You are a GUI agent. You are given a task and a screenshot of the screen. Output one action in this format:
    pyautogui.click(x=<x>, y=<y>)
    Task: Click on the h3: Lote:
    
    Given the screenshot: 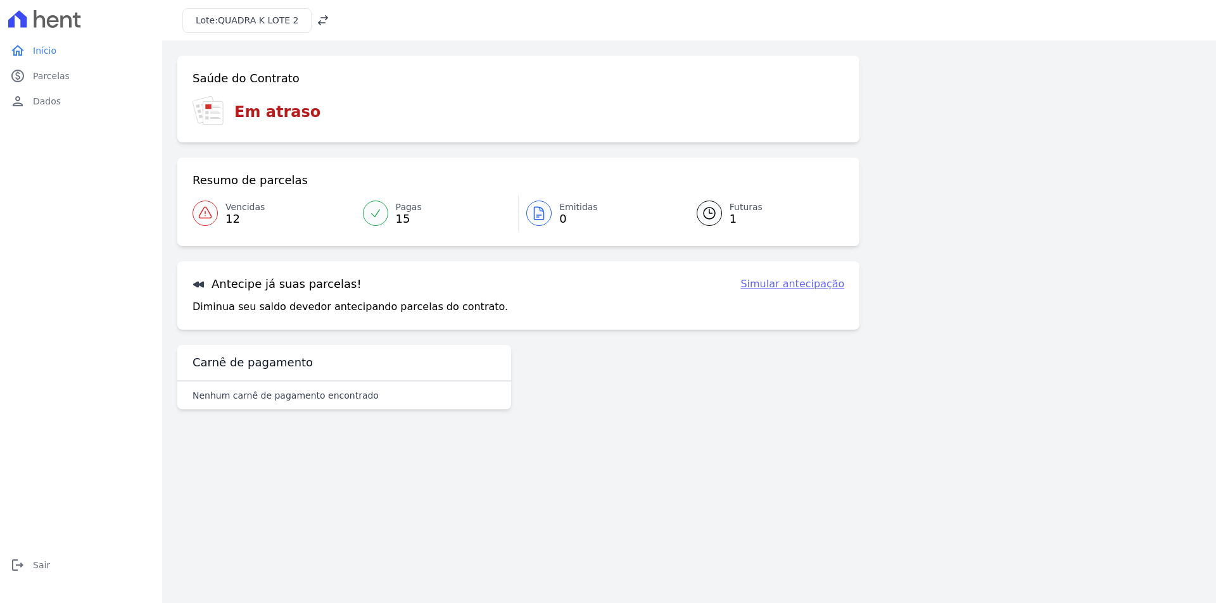 What is the action you would take?
    pyautogui.click(x=247, y=20)
    